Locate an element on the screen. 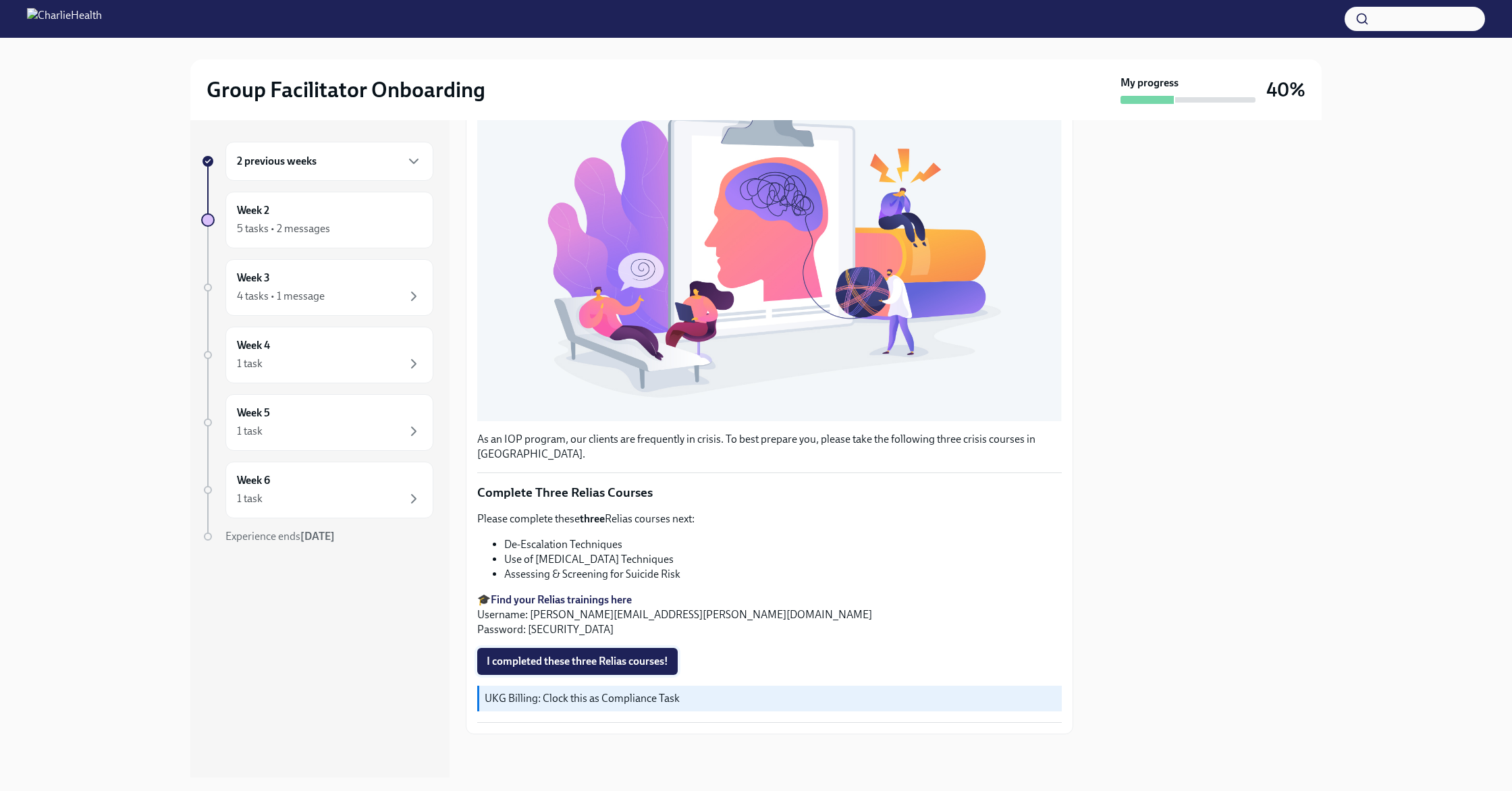 The image size is (1512, 791). h6: 2 previous weeks is located at coordinates (277, 162).